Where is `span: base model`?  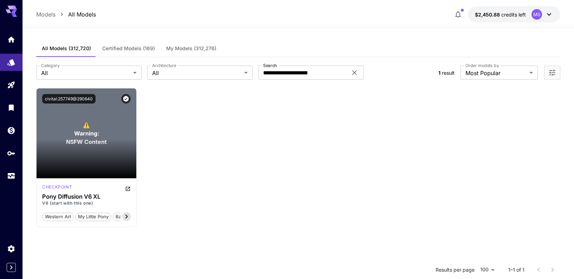 span: base model is located at coordinates (129, 217).